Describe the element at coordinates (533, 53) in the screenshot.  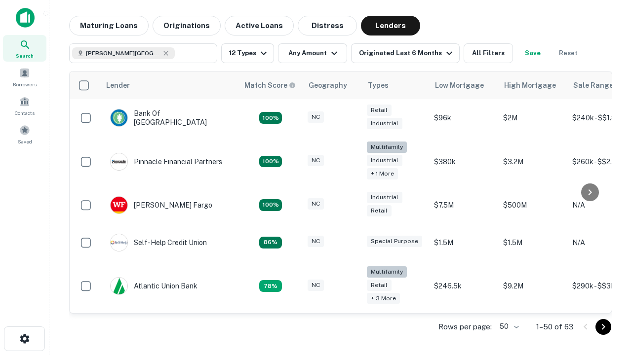
I see `button: Save your search to get updates of matches that match your search criteria.` at that location.